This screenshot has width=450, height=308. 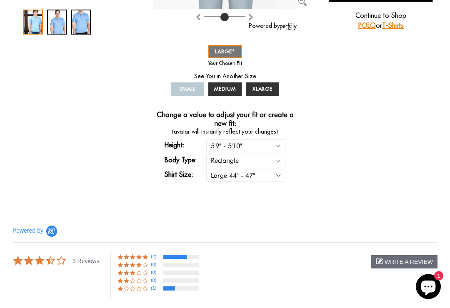 I want to click on label: Shirt Size:, so click(x=185, y=175).